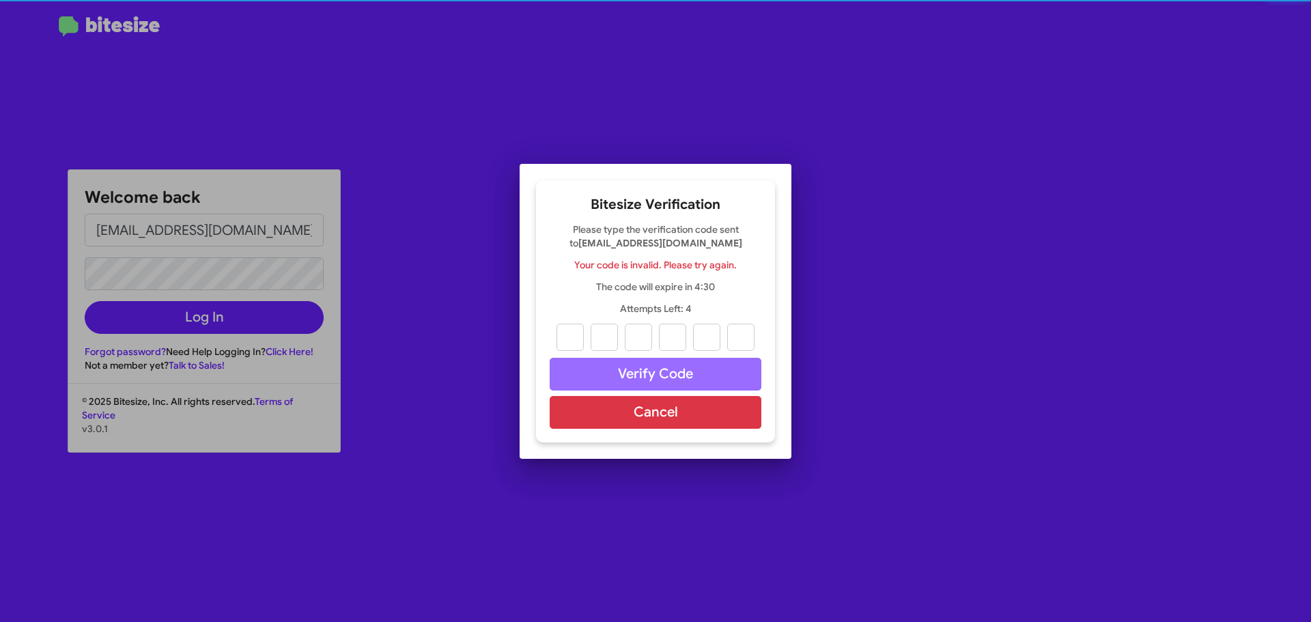 The image size is (1311, 622). What do you see at coordinates (655, 287) in the screenshot?
I see `p: The code will expire in 4:30` at bounding box center [655, 287].